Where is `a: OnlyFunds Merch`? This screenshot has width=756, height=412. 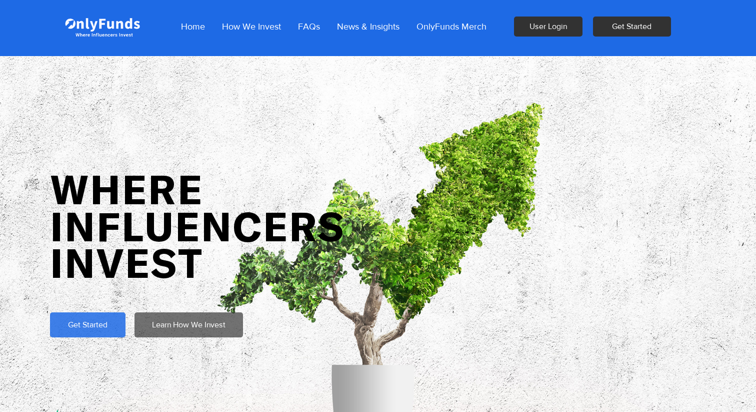 a: OnlyFunds Merch is located at coordinates (452, 27).